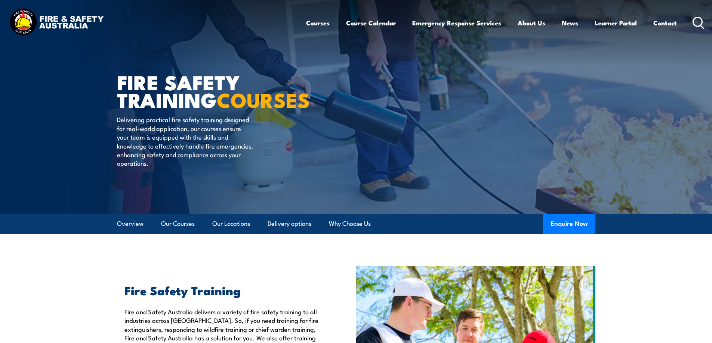 Image resolution: width=712 pixels, height=343 pixels. I want to click on p: Delivering practical fire safety training designed for real-world application, our courses ensure..., so click(185, 141).